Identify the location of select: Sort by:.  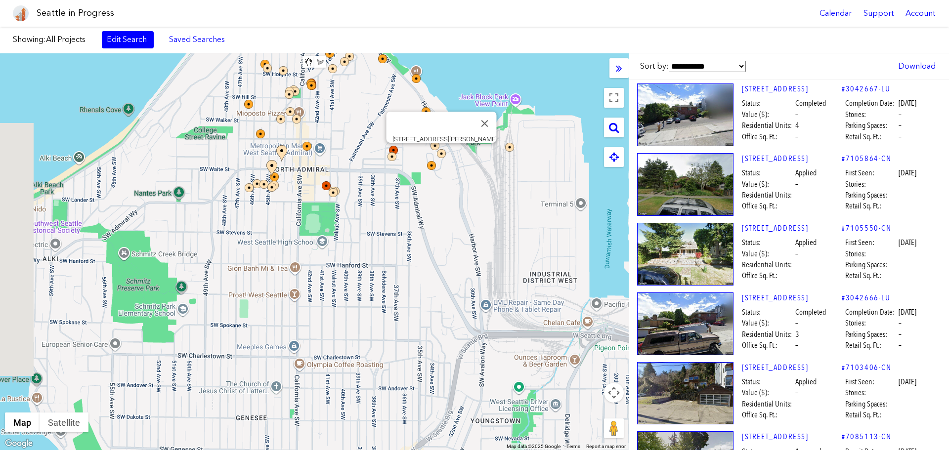
(707, 66).